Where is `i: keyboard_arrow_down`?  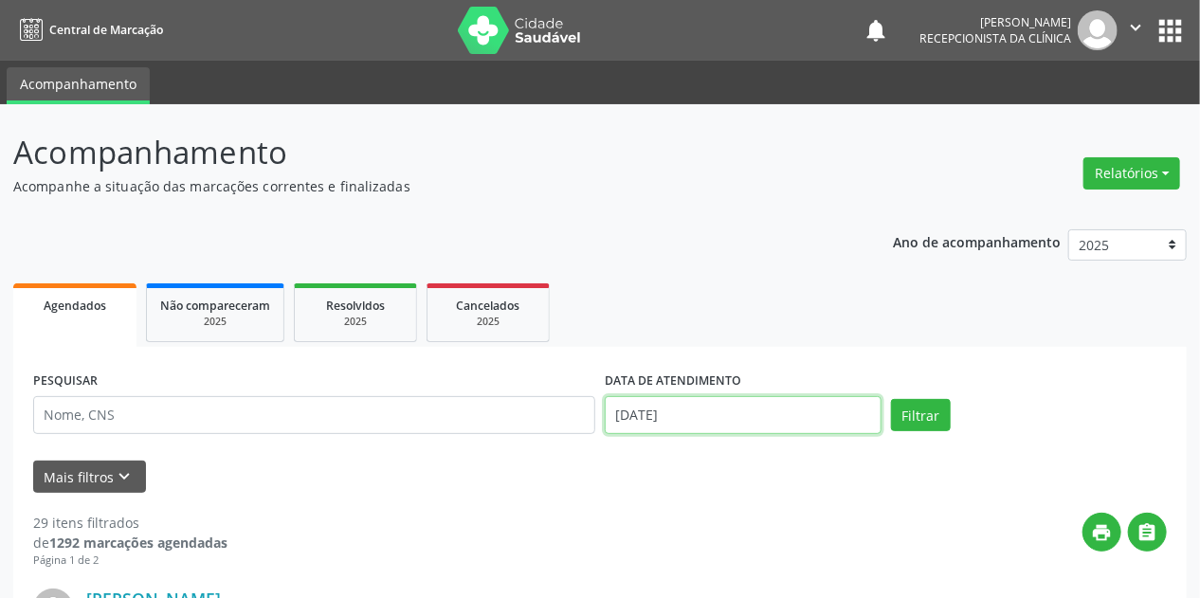
i: keyboard_arrow_down is located at coordinates (125, 477).